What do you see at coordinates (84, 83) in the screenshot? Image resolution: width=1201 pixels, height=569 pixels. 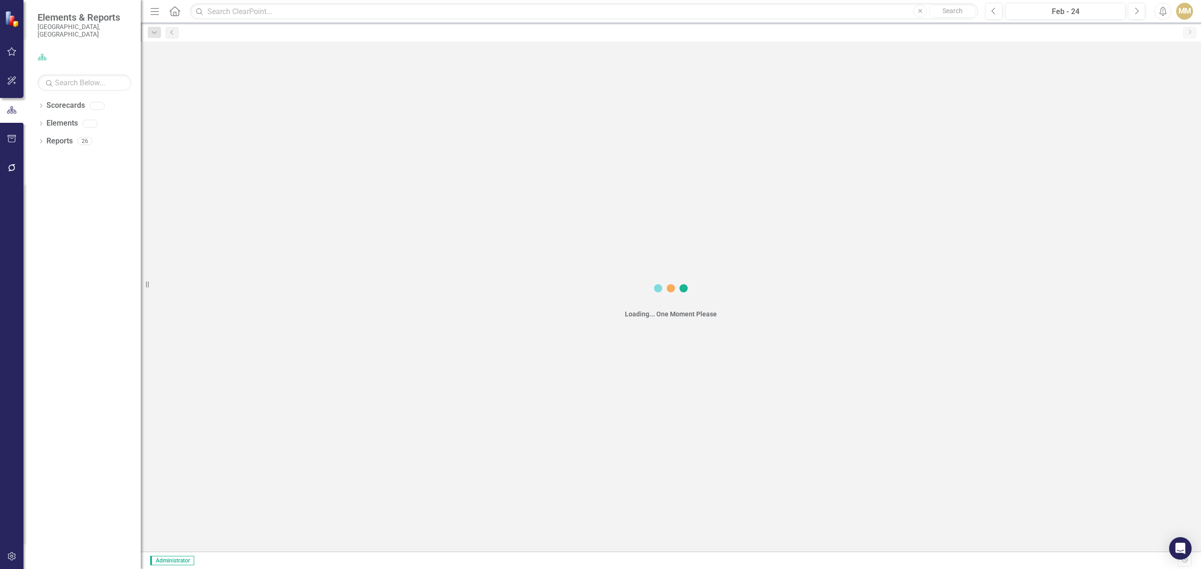 I see `input: Search Below...` at bounding box center [84, 83].